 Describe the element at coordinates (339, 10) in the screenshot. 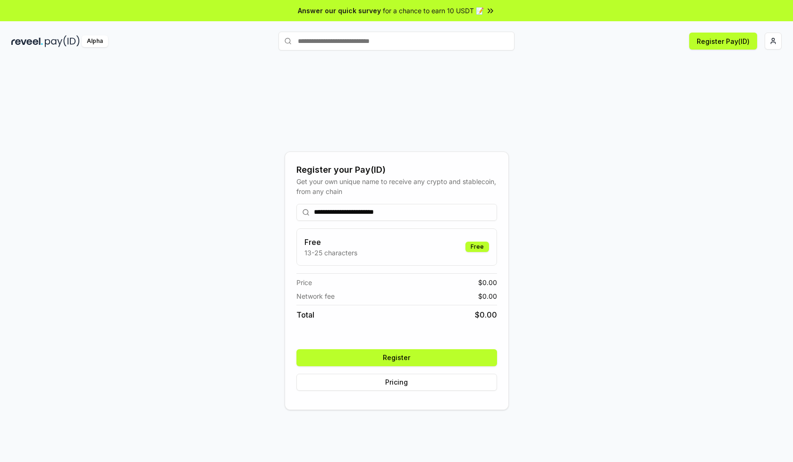

I see `span: Answer our quick survey` at that location.